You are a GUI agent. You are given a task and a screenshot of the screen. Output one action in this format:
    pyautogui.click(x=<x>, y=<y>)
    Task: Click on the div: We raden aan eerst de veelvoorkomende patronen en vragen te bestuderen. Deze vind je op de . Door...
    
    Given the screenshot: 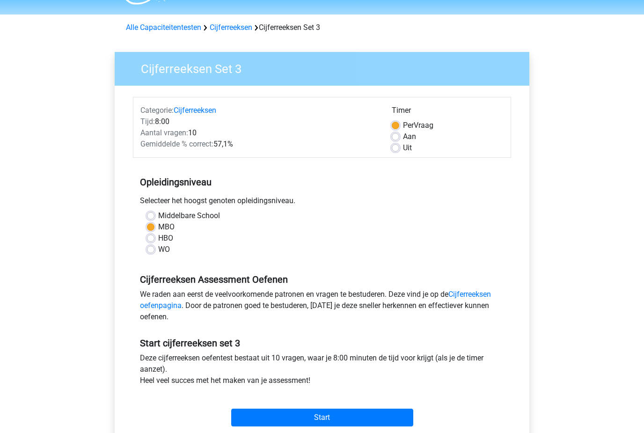 What is the action you would take?
    pyautogui.click(x=322, y=308)
    